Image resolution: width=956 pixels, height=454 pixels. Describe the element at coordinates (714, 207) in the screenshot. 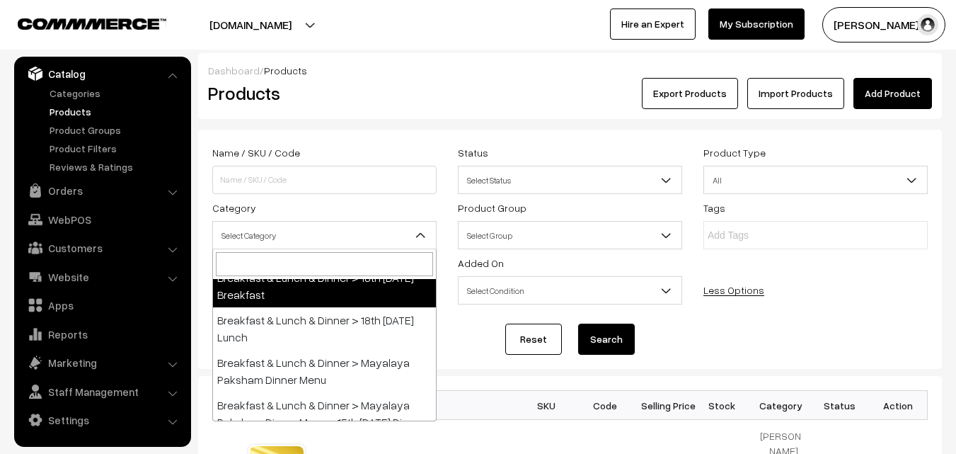

I see `label: Tags` at that location.